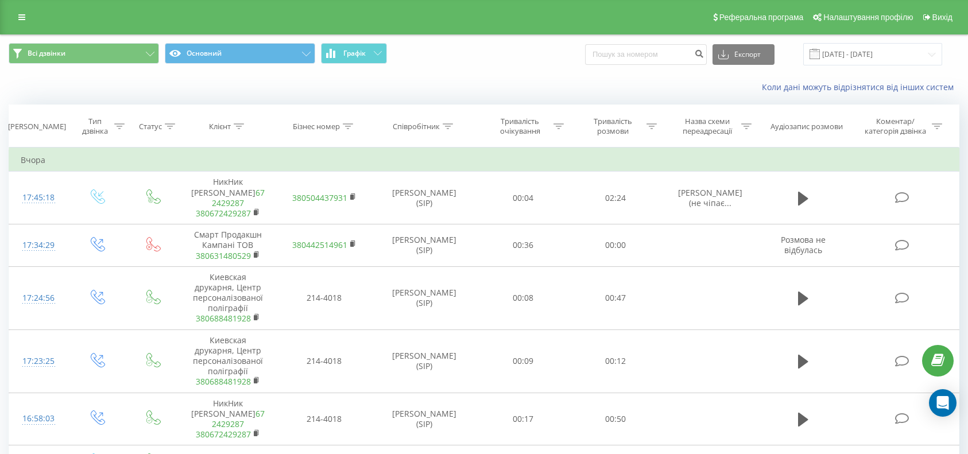  What do you see at coordinates (868, 17) in the screenshot?
I see `span: Налаштування профілю` at bounding box center [868, 17].